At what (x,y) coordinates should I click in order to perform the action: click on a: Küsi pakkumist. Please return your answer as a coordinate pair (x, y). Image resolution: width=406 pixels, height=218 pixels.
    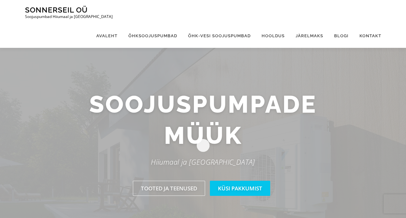
    Looking at the image, I should click on (240, 188).